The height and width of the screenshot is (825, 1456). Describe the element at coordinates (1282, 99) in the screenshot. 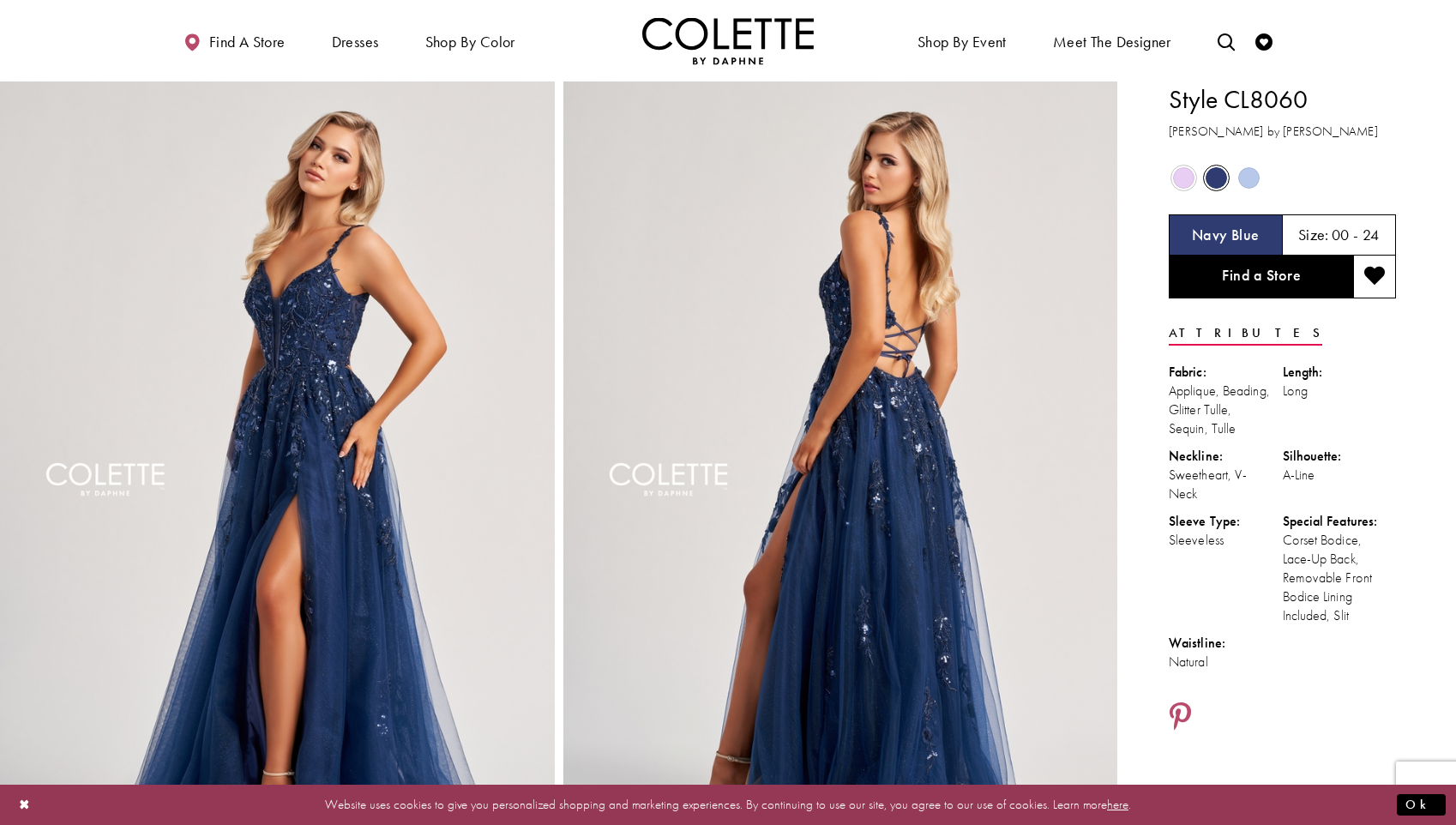

I see `h1: Style CL8060` at that location.